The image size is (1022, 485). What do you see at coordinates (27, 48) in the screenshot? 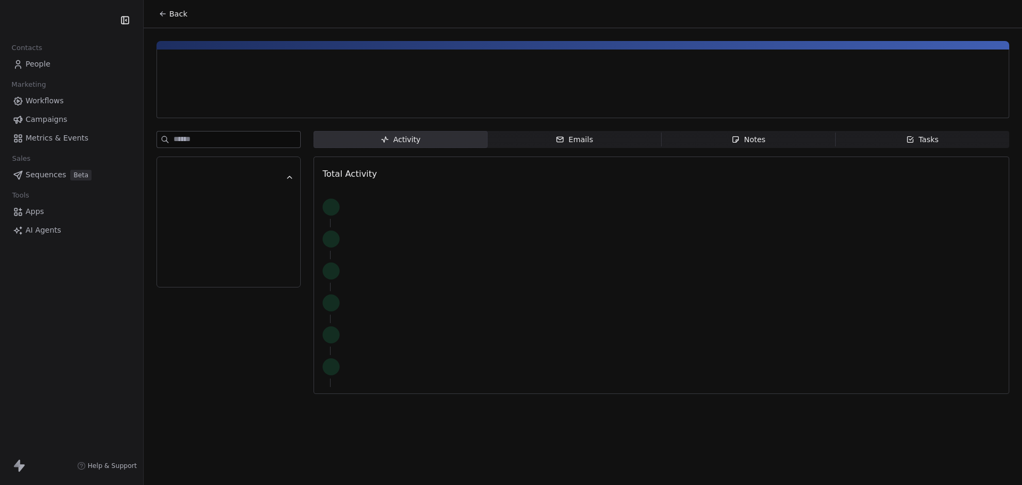
I see `span: Contacts` at bounding box center [27, 48].